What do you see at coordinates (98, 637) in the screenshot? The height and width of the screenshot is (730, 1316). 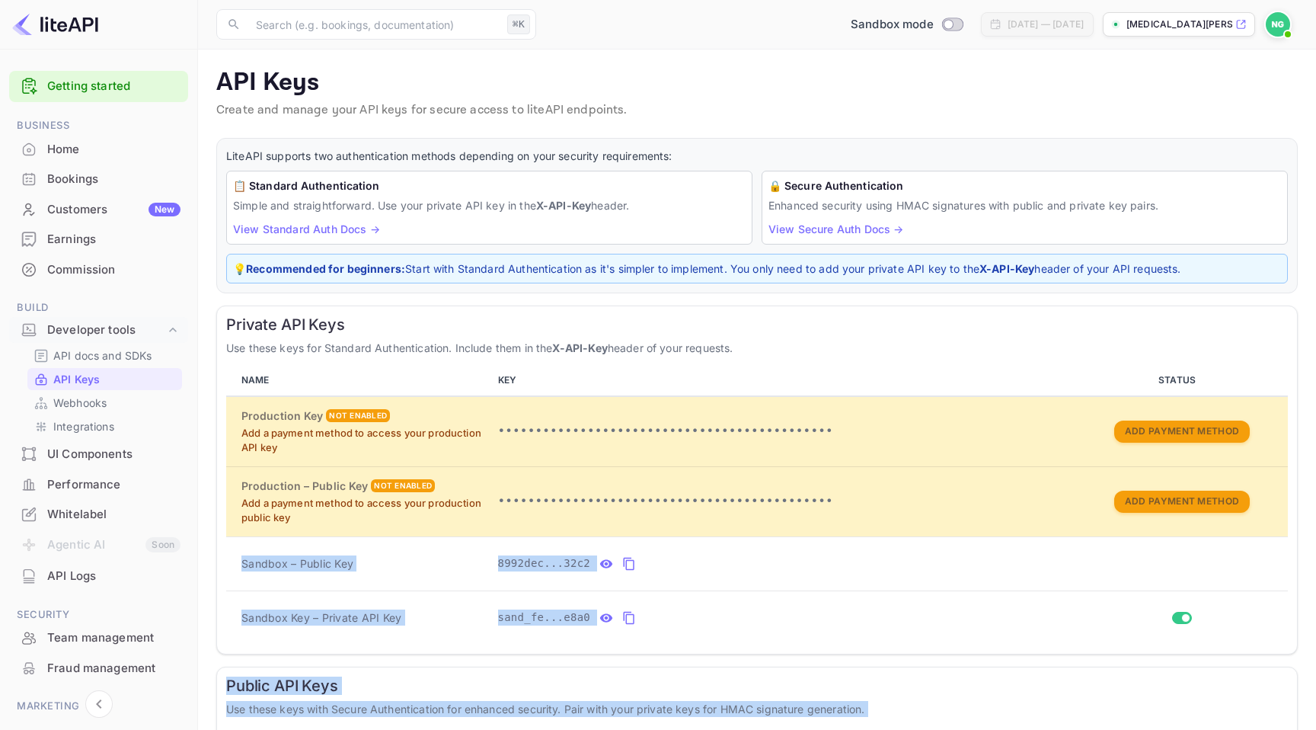 I see `a: Team management` at bounding box center [98, 637].